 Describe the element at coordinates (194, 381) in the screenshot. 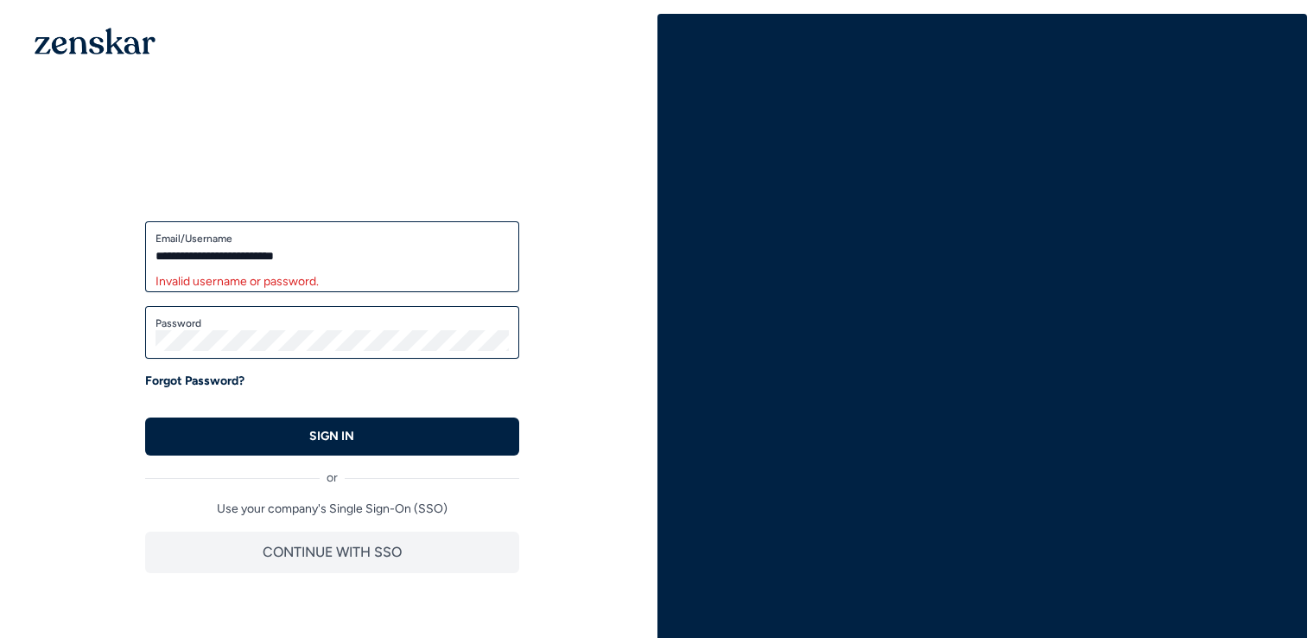

I see `p: Forgot Password?` at that location.